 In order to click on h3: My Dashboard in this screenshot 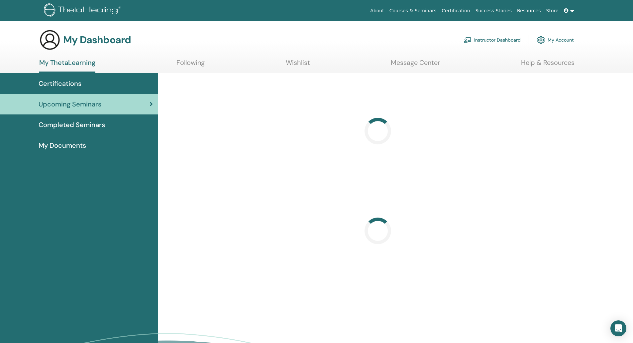, I will do `click(97, 40)`.